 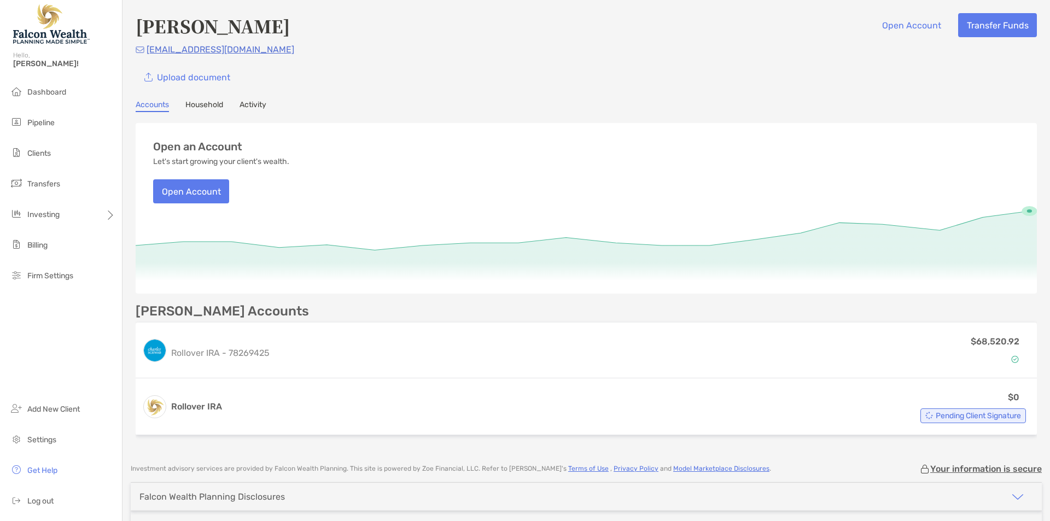 I want to click on a: Model Marketplace Disclosures, so click(x=721, y=469).